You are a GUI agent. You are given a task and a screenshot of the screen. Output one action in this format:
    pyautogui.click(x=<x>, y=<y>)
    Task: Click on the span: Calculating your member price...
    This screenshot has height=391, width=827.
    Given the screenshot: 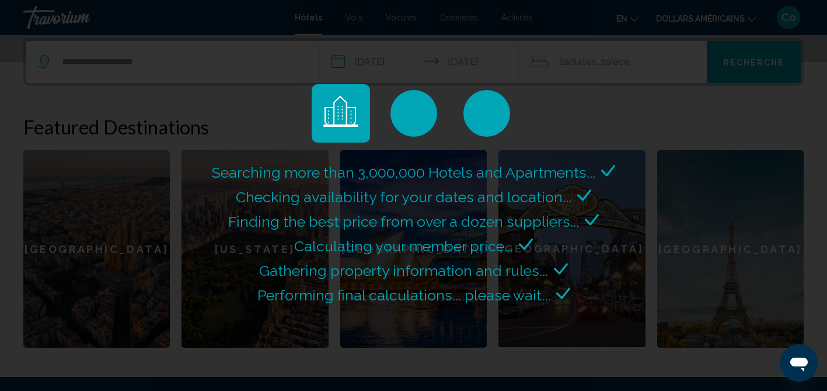 What is the action you would take?
    pyautogui.click(x=403, y=246)
    